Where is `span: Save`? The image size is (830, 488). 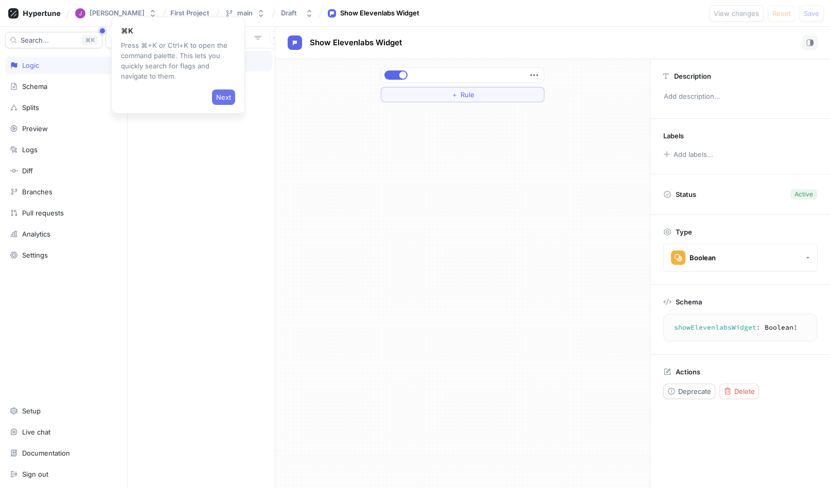
span: Save is located at coordinates (811, 13).